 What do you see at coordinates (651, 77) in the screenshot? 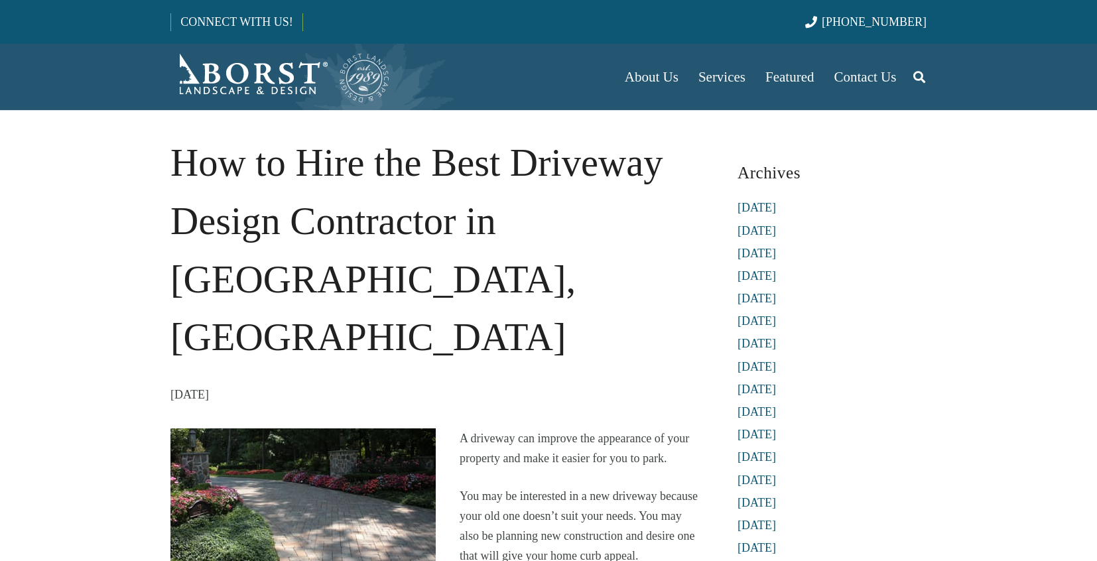
I see `span: About Us` at bounding box center [651, 77].